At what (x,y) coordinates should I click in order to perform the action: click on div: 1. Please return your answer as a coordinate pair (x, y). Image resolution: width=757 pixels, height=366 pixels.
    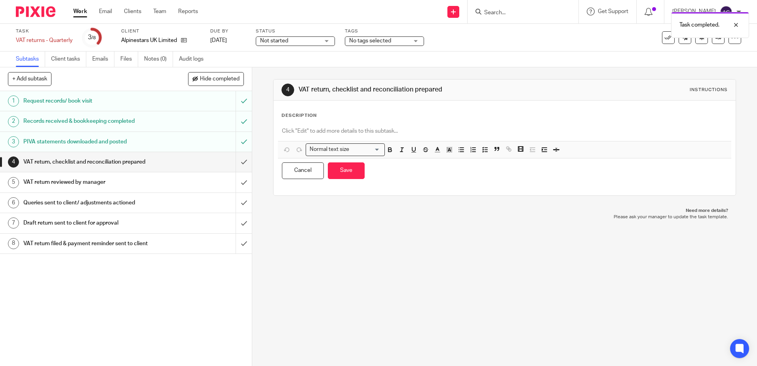
    Looking at the image, I should click on (13, 101).